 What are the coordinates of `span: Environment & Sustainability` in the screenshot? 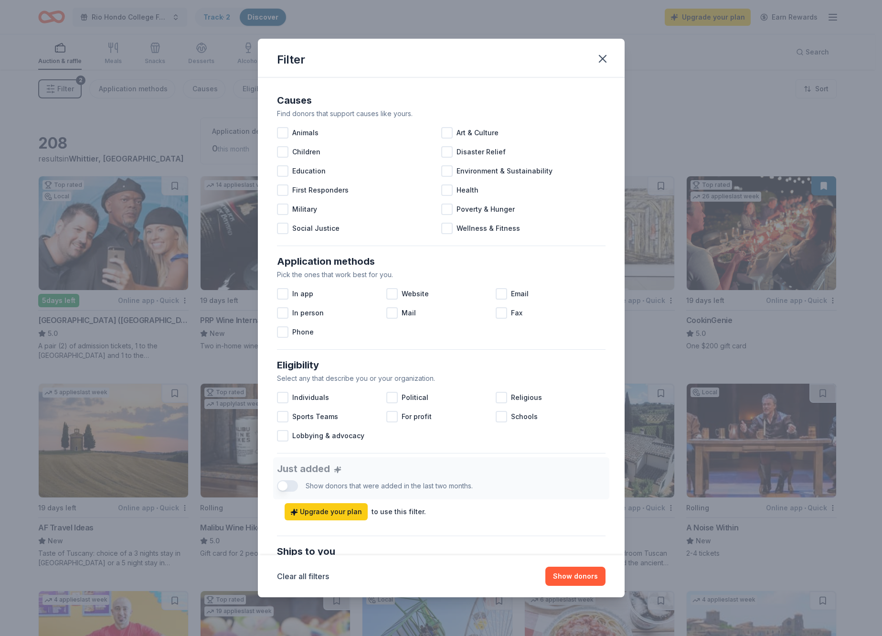 It's located at (504, 171).